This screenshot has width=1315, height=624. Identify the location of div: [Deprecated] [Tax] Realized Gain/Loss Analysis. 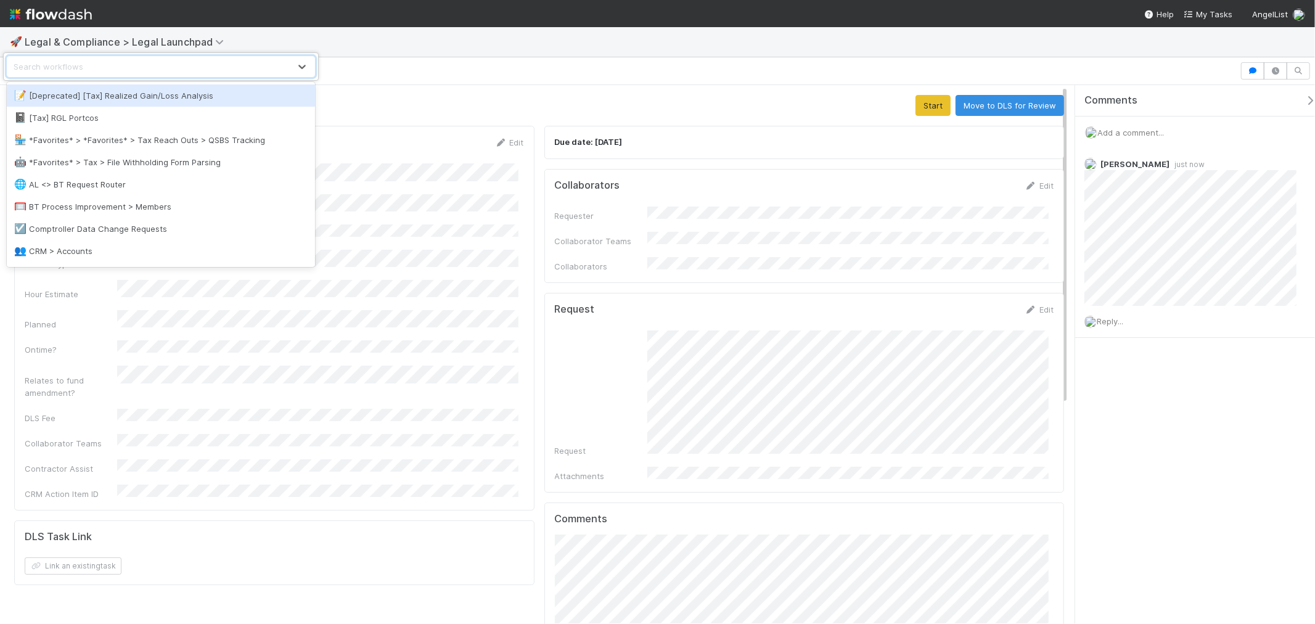
(161, 96).